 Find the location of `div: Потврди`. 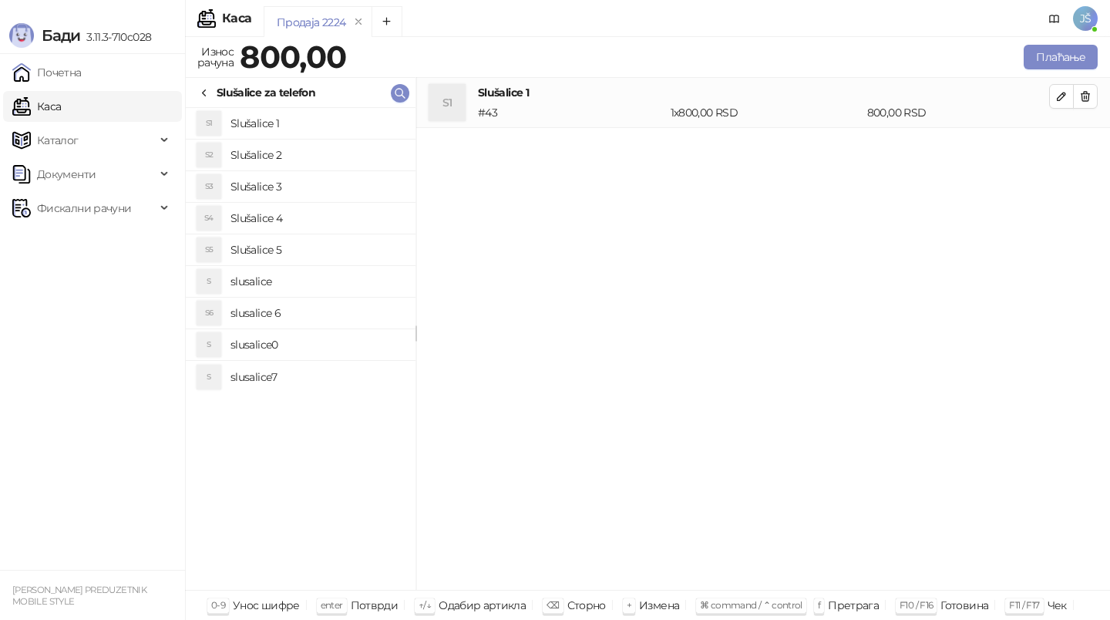

div: Потврди is located at coordinates (375, 605).